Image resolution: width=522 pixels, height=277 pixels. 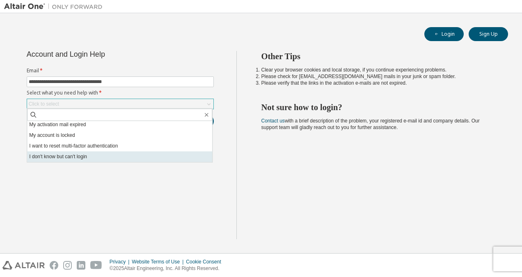 What do you see at coordinates (489, 34) in the screenshot?
I see `button: Sign Up` at bounding box center [489, 34].